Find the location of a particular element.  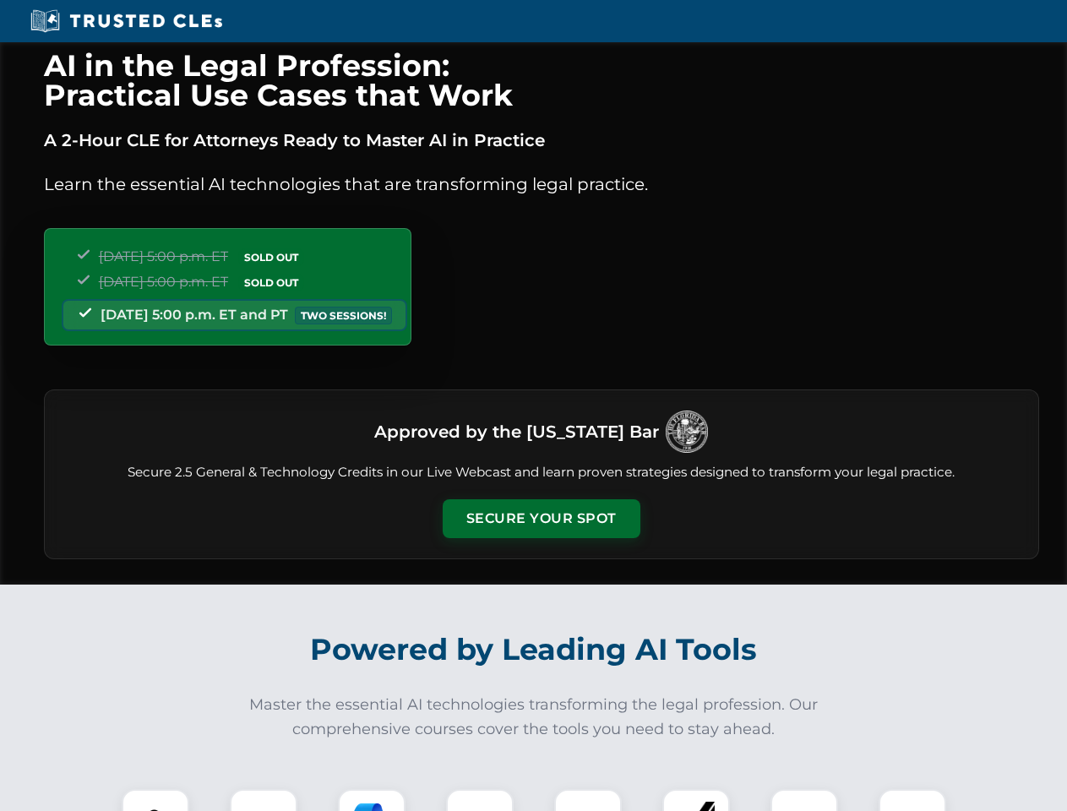

button: Secure Your Spot is located at coordinates (542, 519).